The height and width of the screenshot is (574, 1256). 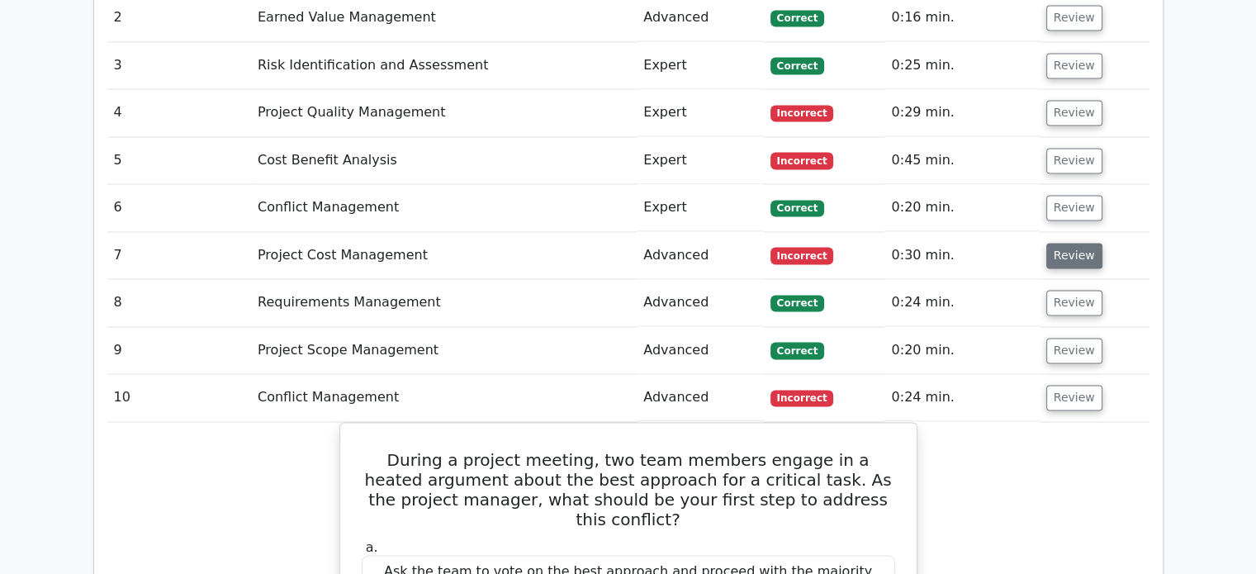 I want to click on td: 7, so click(x=179, y=255).